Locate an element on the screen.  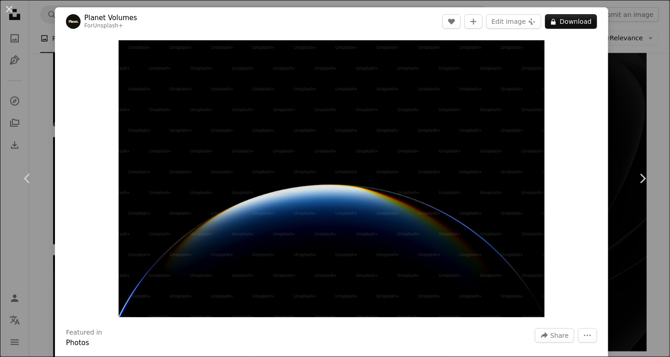
button: Share this image is located at coordinates (555, 336).